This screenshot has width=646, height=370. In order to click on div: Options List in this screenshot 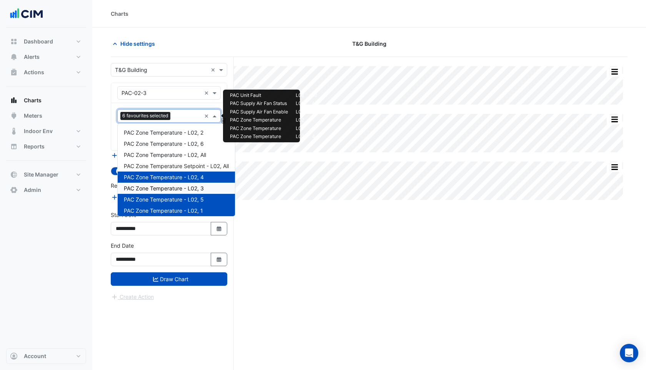, I will do `click(176, 170)`.